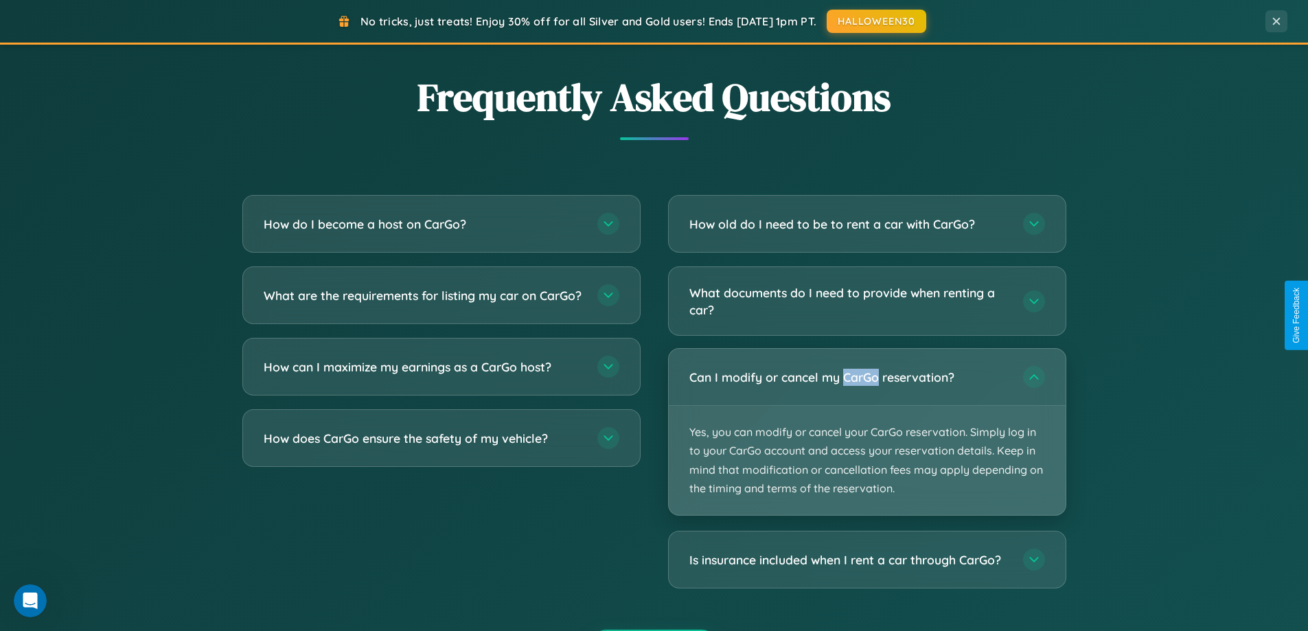  What do you see at coordinates (424, 295) in the screenshot?
I see `h3: What are the requirements for listing my car on CarGo?` at bounding box center [424, 295].